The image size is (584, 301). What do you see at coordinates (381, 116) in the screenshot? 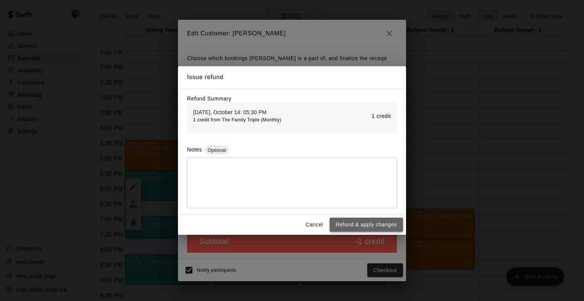
I see `p: 1 credit` at bounding box center [381, 116].